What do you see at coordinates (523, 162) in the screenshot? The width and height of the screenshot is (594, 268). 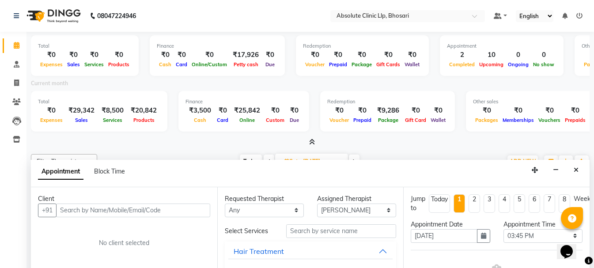 I see `button: ADD NEW` at bounding box center [523, 162].